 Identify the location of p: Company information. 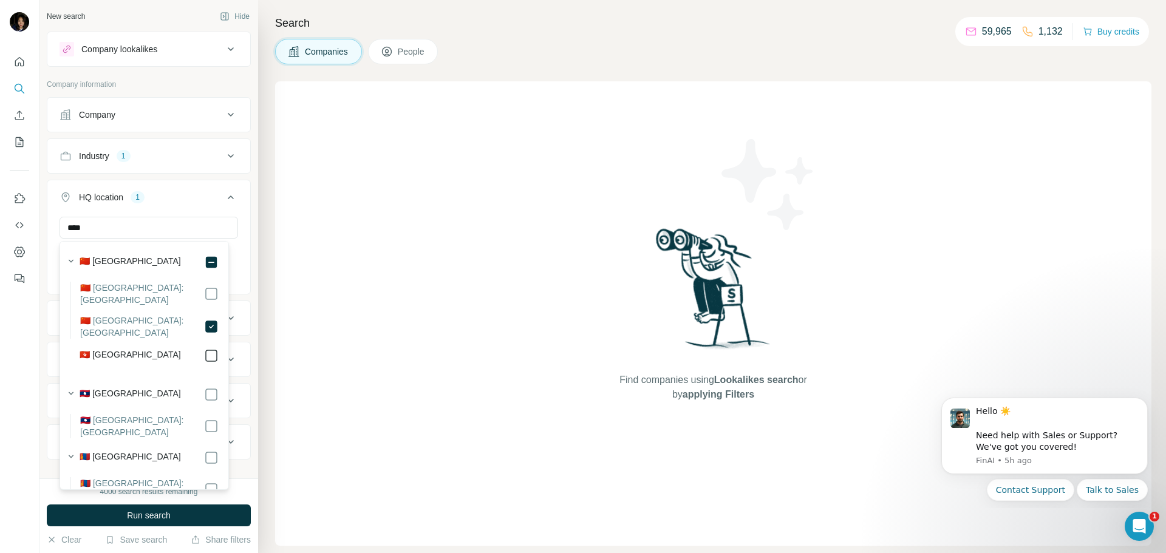
(149, 84).